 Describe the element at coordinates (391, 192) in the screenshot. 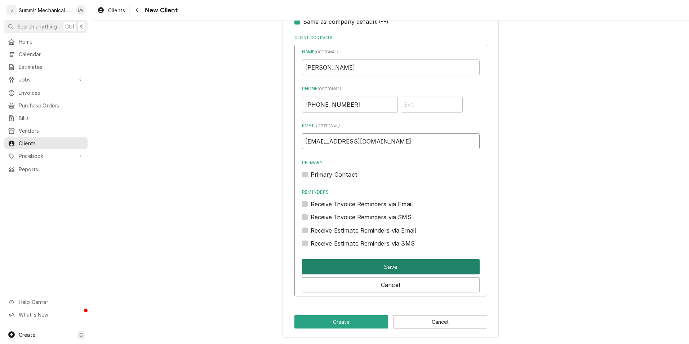

I see `label: Reminders` at that location.